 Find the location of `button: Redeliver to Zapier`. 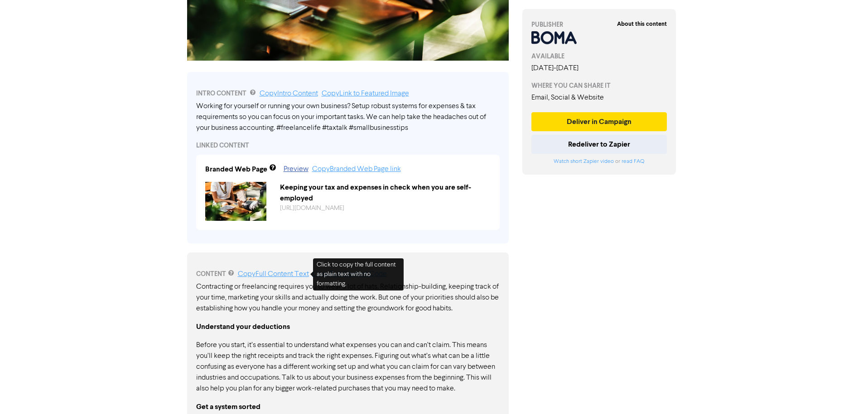

button: Redeliver to Zapier is located at coordinates (599, 144).